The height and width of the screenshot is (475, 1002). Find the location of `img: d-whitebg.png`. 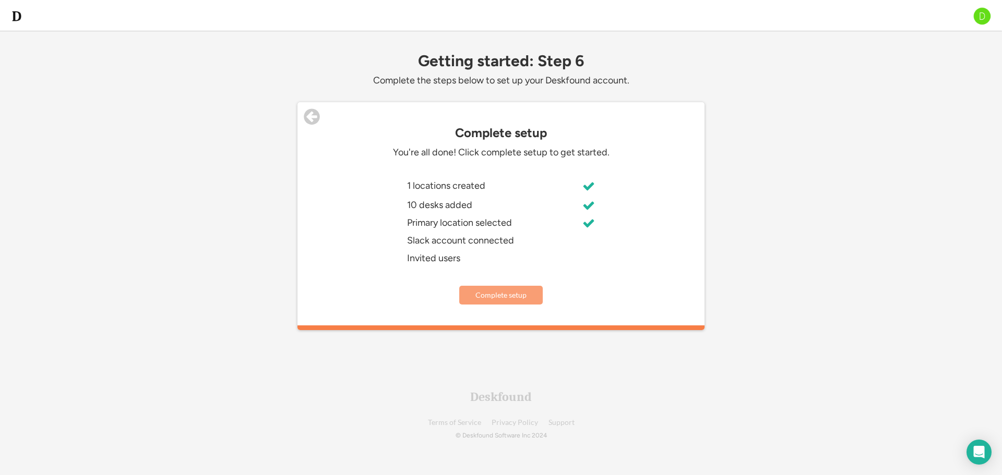

img: d-whitebg.png is located at coordinates (17, 16).